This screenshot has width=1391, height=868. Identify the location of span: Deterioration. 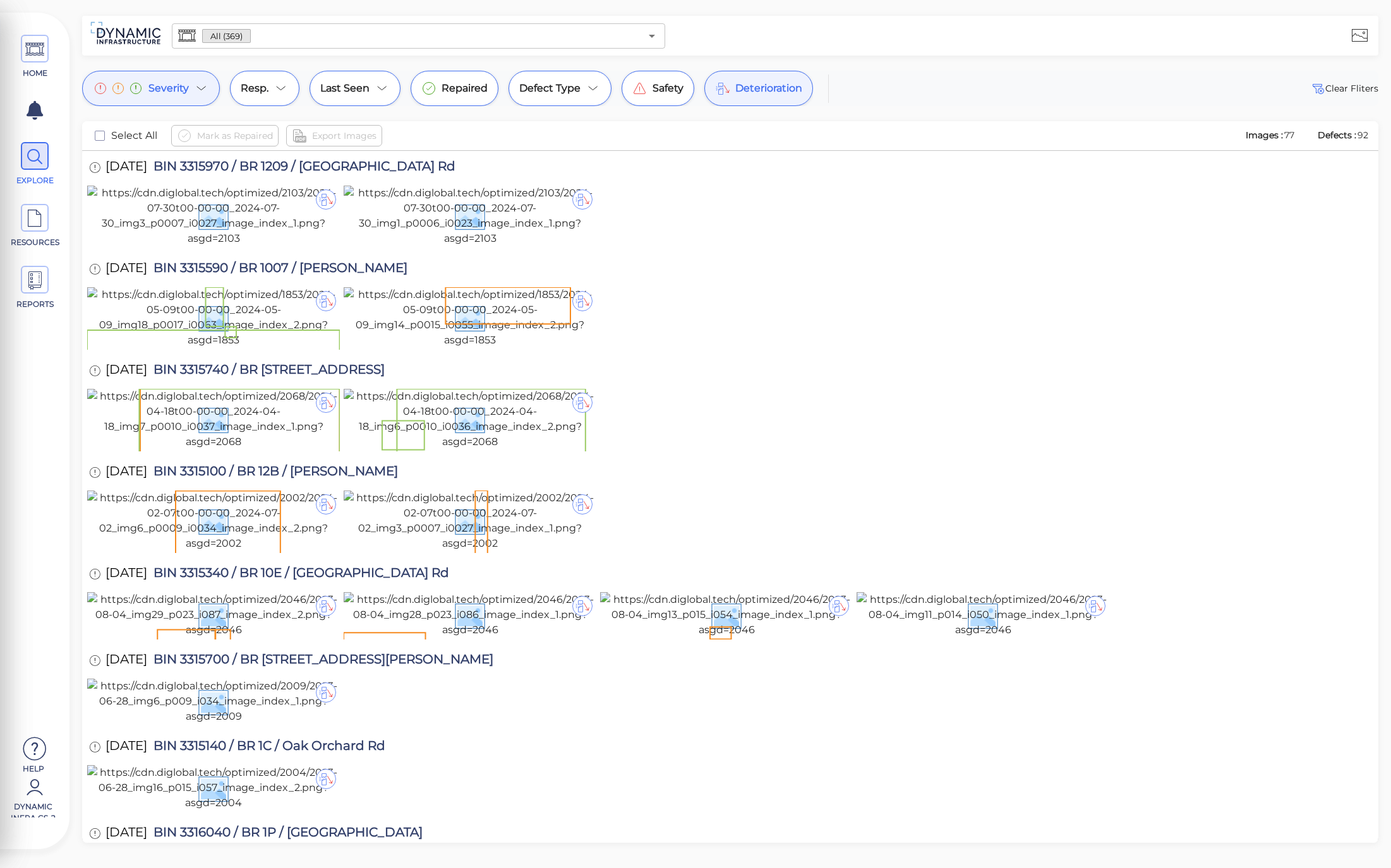
(769, 89).